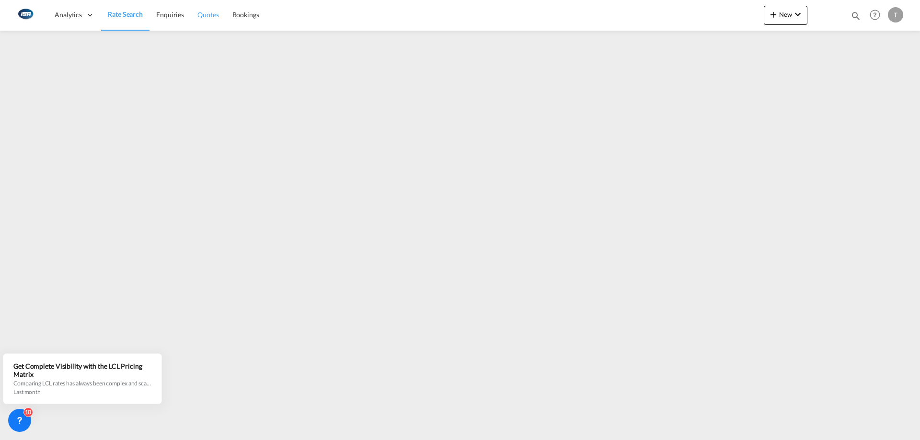 The width and height of the screenshot is (920, 440). Describe the element at coordinates (170, 14) in the screenshot. I see `span: Enquiries` at that location.